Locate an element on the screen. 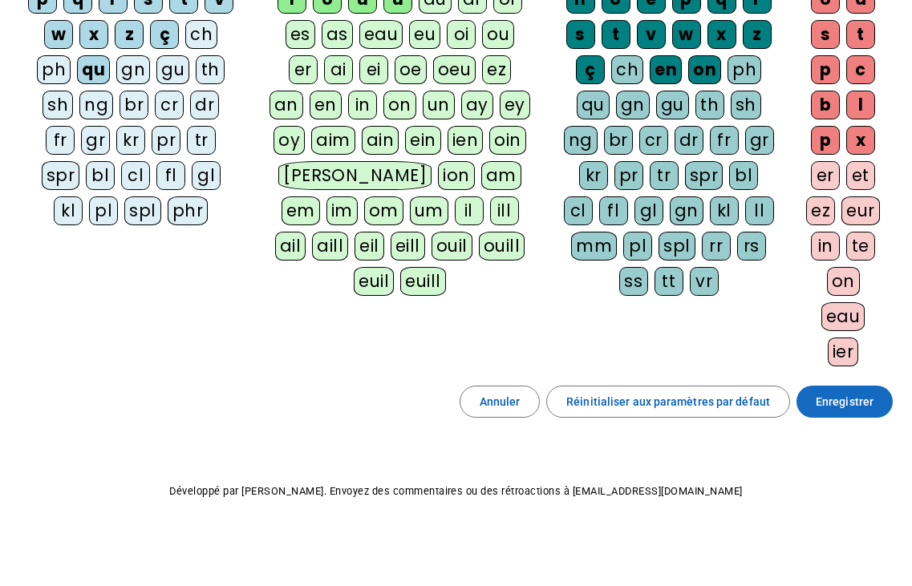  div: ion is located at coordinates (456, 176).